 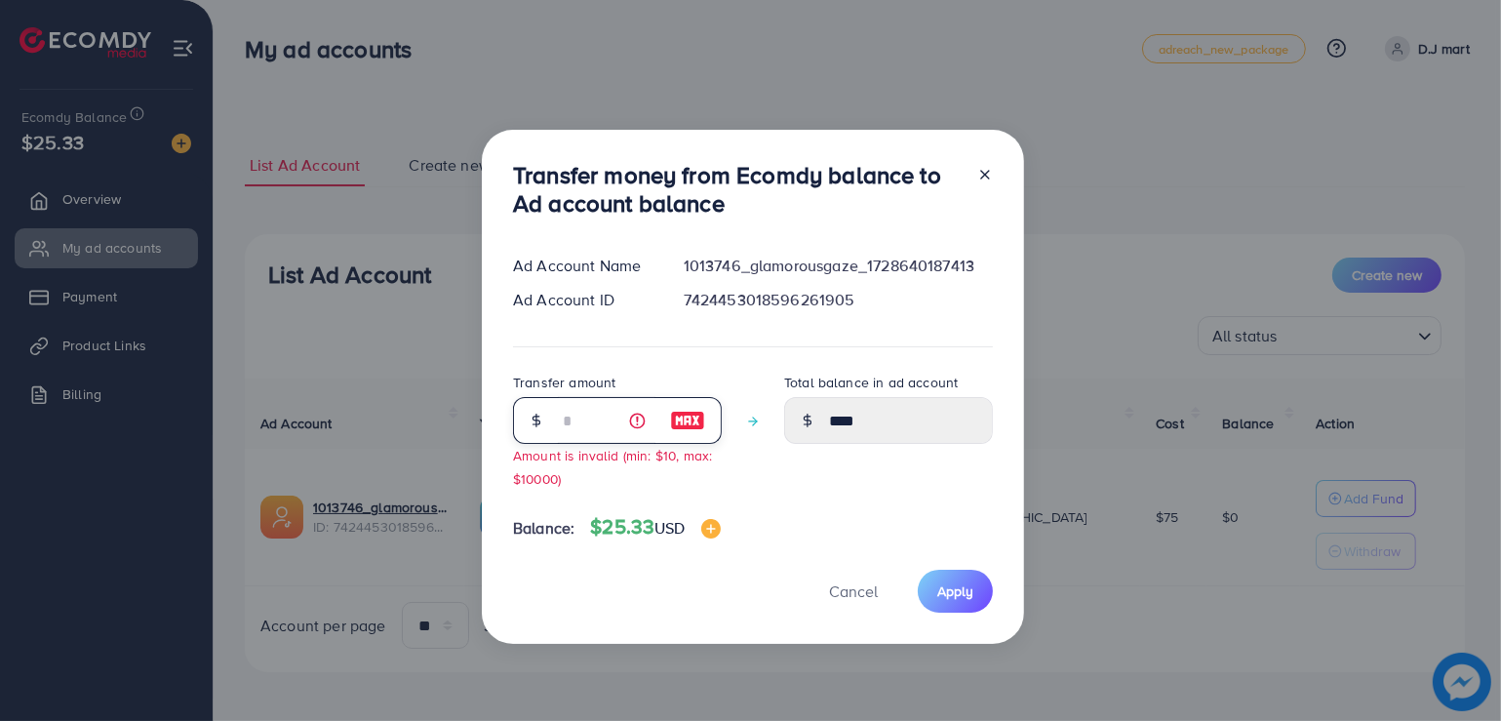 I want to click on span: USD, so click(x=669, y=528).